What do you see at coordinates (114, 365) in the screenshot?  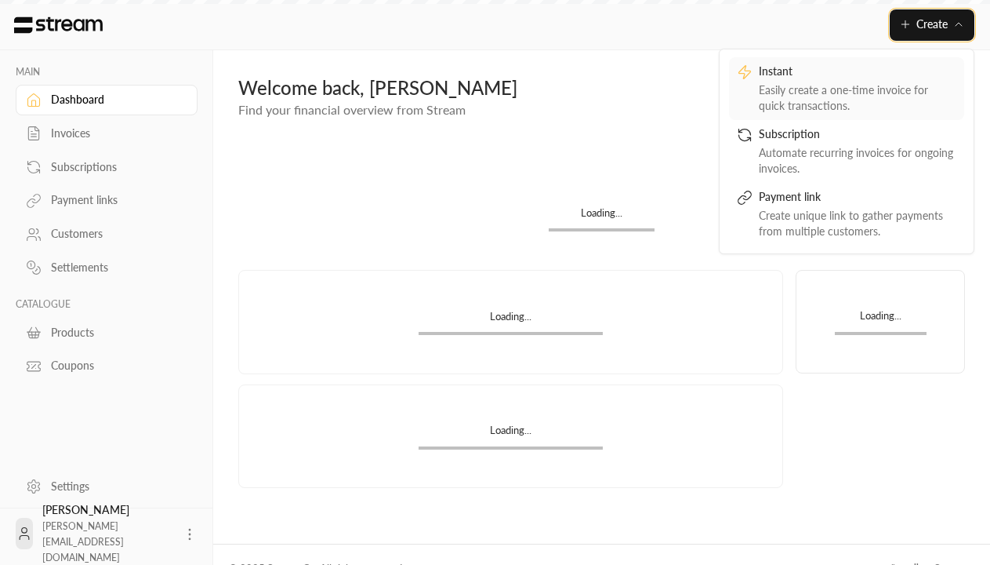 I see `div: Coupons` at bounding box center [114, 365].